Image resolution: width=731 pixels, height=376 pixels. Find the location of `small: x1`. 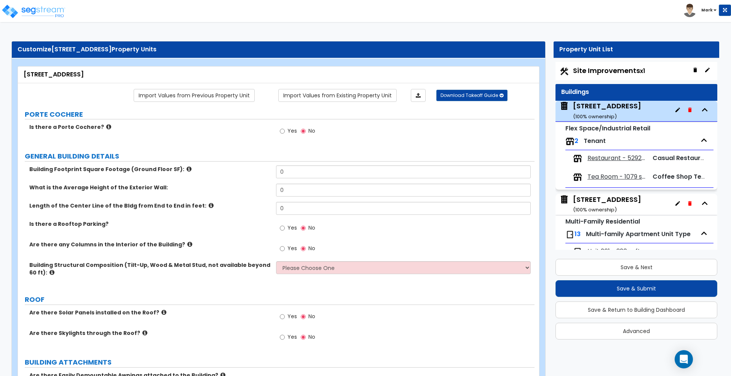

small: x1 is located at coordinates (642, 71).